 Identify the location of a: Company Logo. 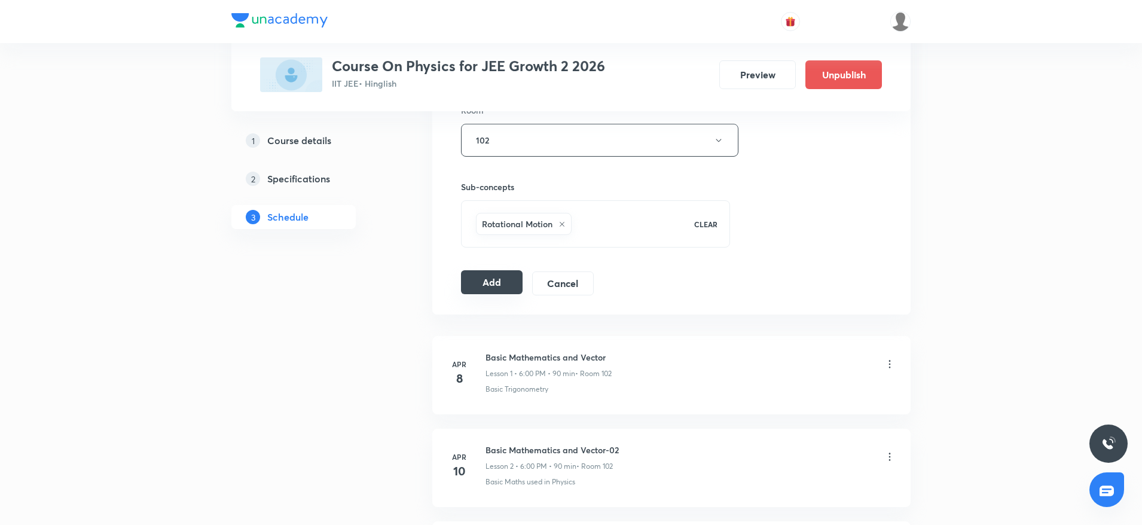
(279, 22).